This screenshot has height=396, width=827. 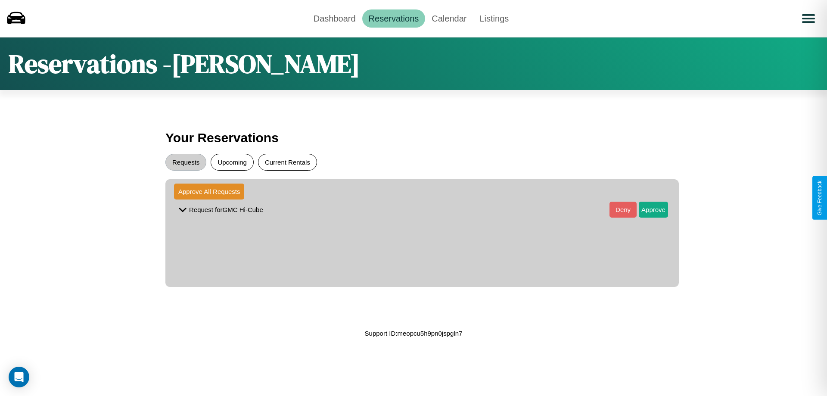 I want to click on button: Upcoming, so click(x=232, y=162).